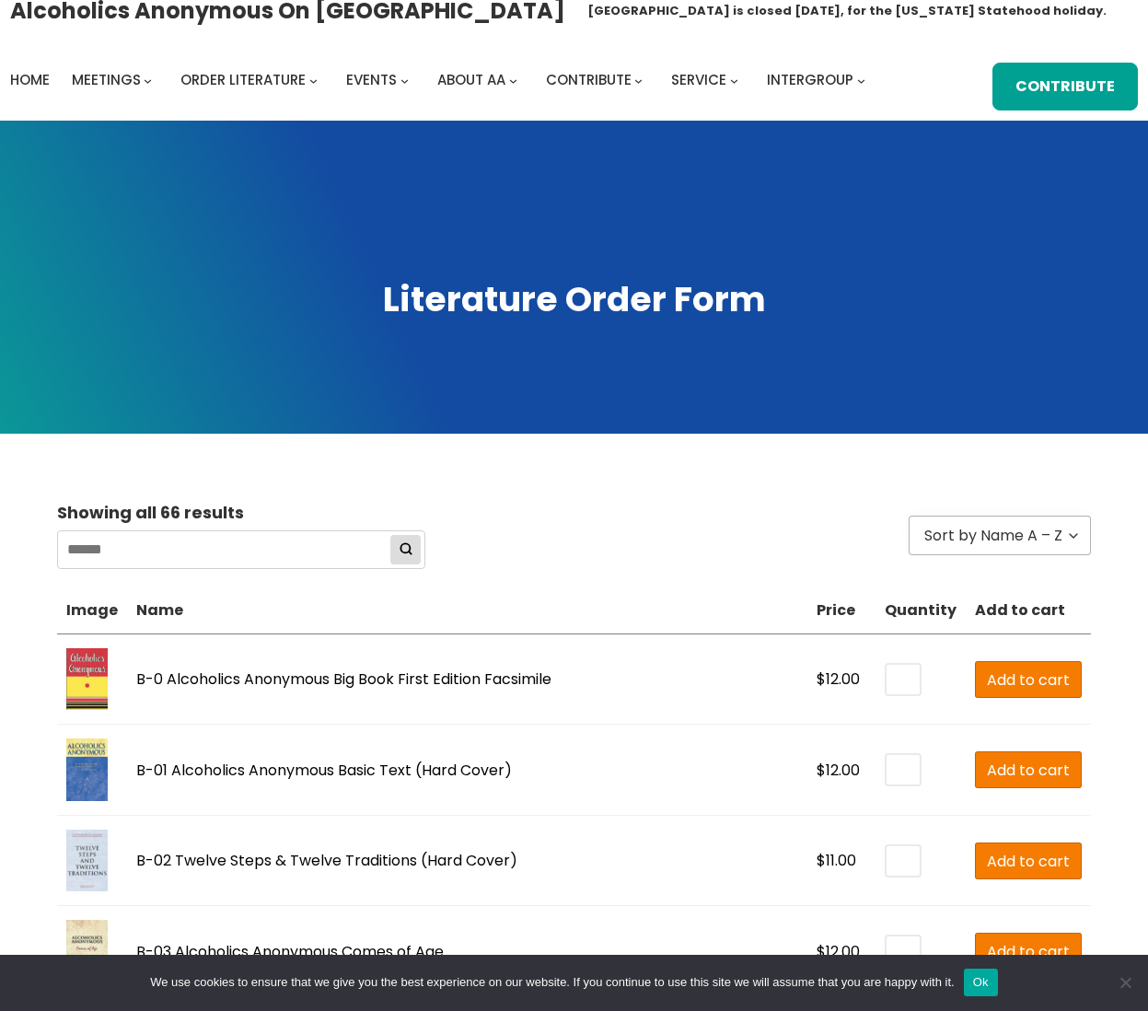 This screenshot has height=1011, width=1148. Describe the element at coordinates (588, 79) in the screenshot. I see `span: Contribute` at that location.